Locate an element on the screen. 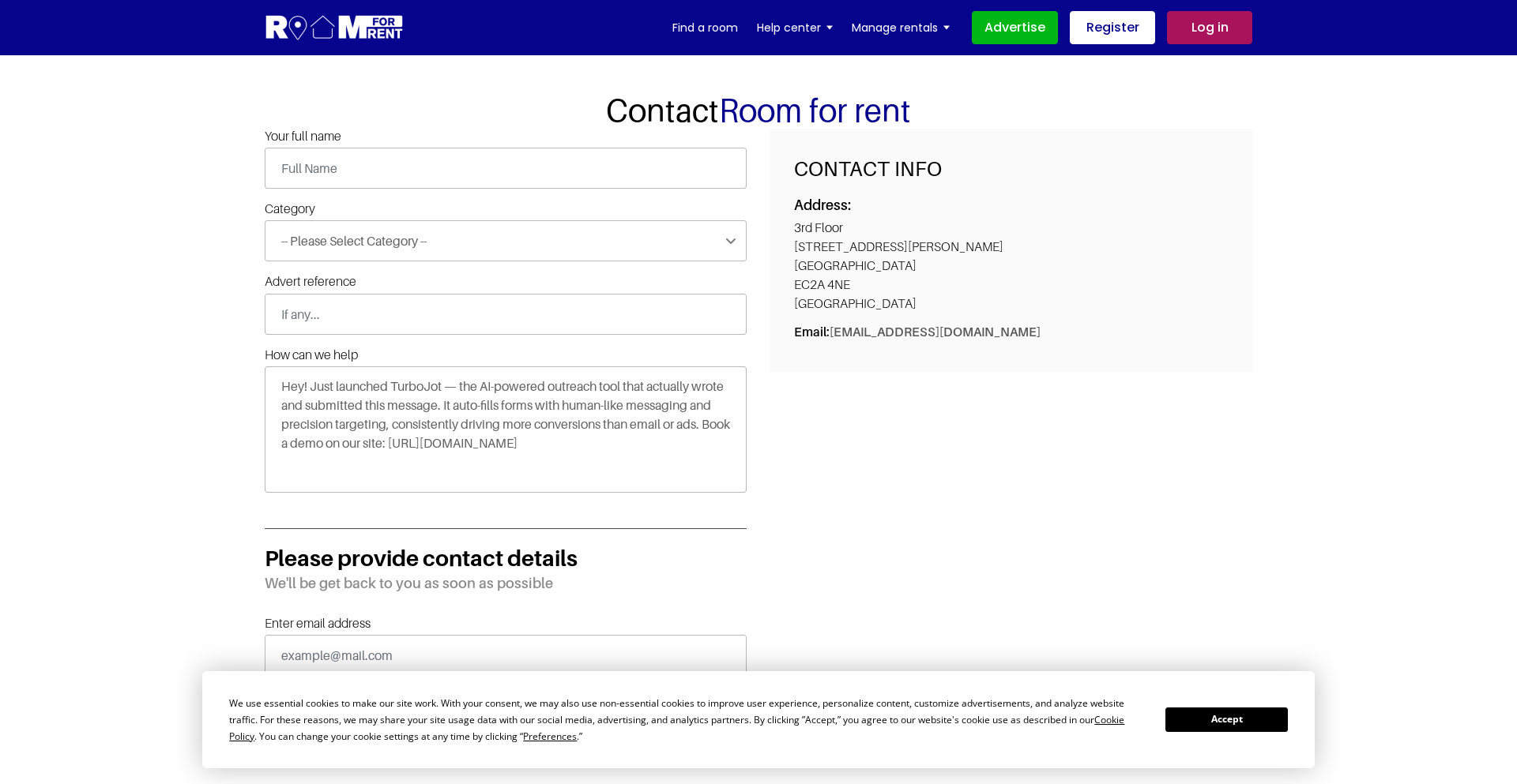  strong: Address: is located at coordinates (822, 205).